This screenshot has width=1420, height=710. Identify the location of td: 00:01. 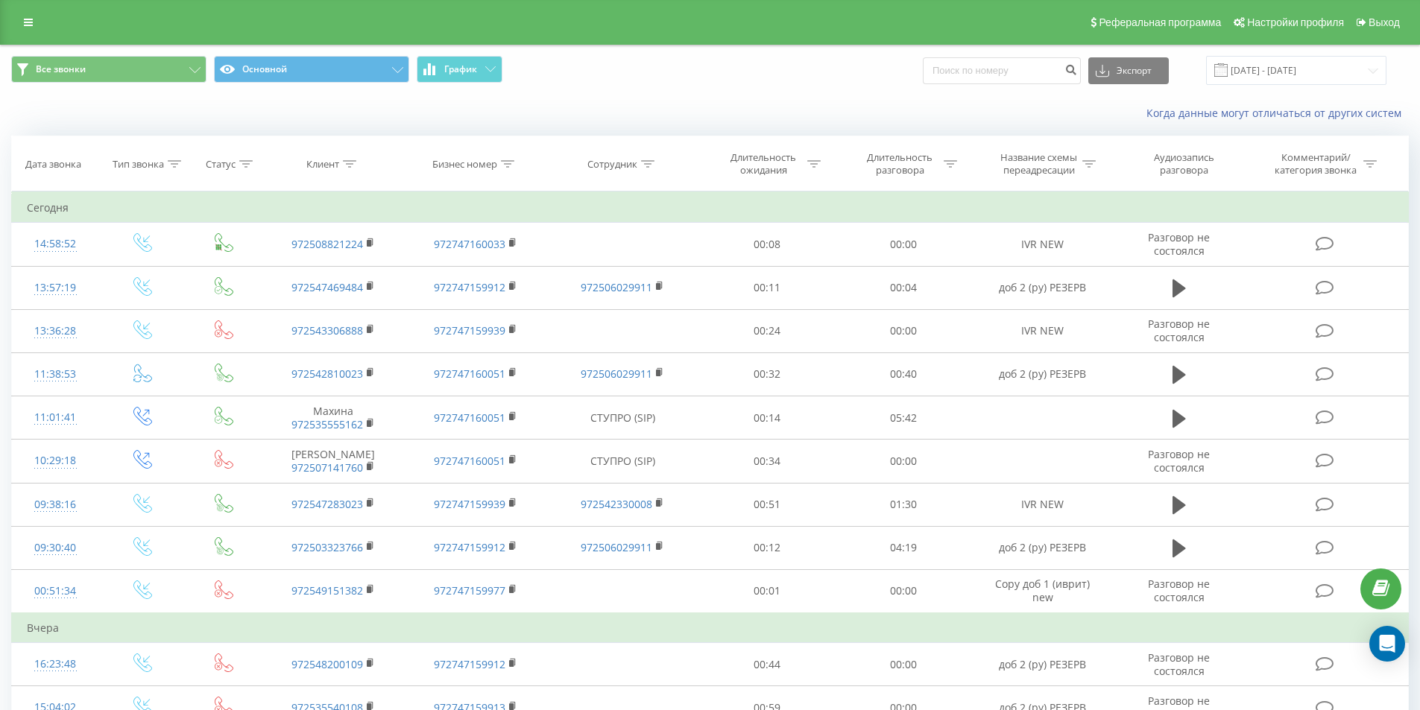
(767, 591).